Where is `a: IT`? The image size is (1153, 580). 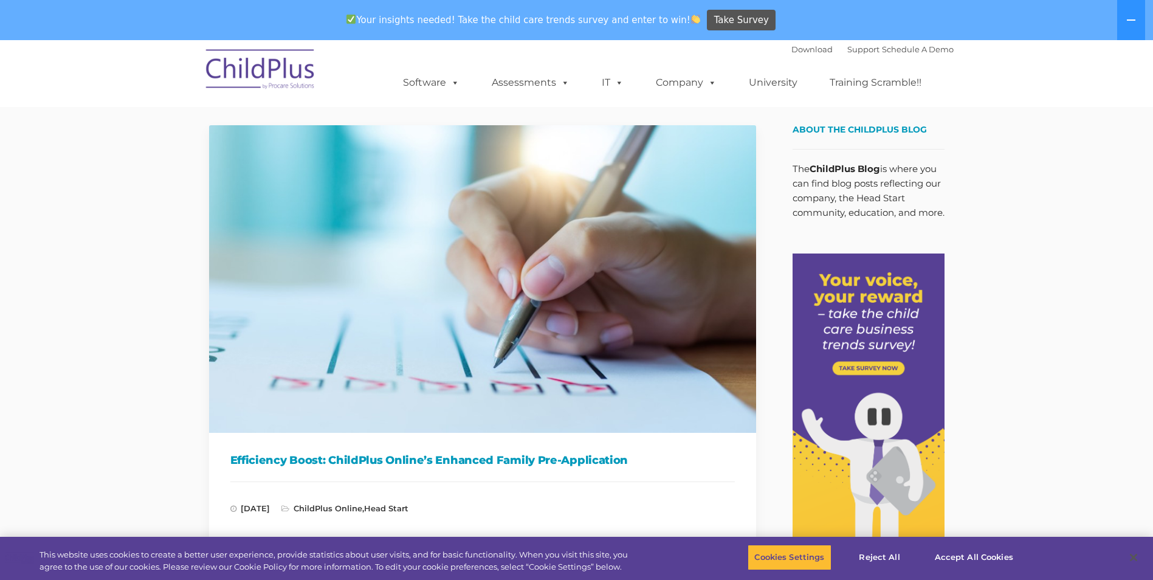 a: IT is located at coordinates (613, 83).